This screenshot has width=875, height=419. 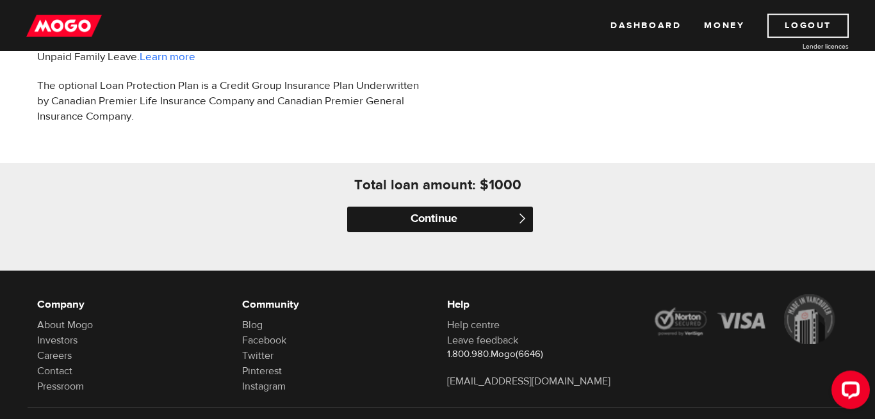 What do you see at coordinates (54, 371) in the screenshot?
I see `a: Contact` at bounding box center [54, 371].